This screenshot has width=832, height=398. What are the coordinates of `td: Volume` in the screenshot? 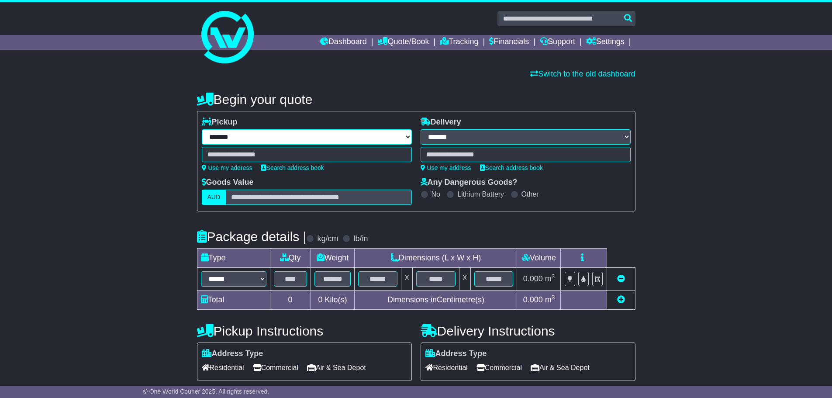 It's located at (539, 258).